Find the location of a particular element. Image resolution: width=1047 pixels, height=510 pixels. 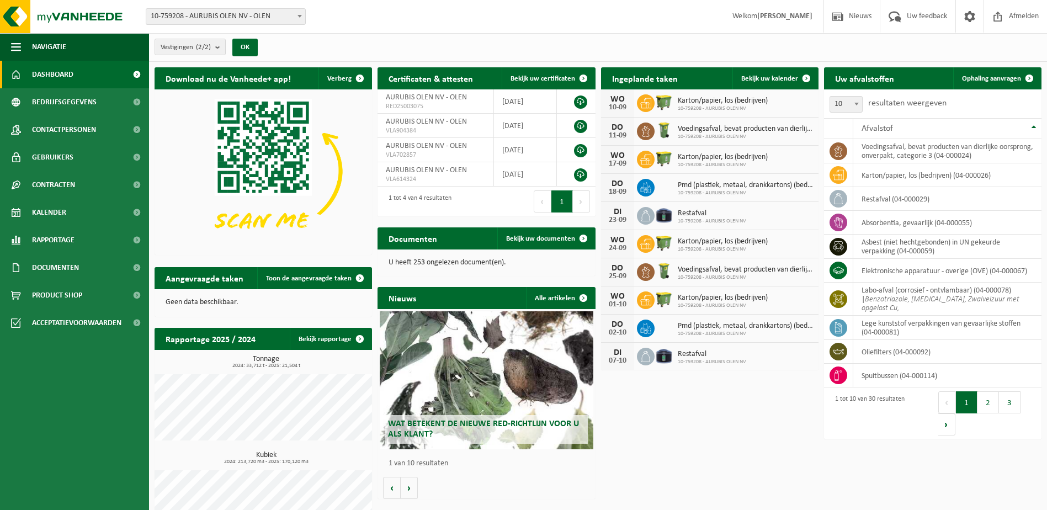

span: Bedrijfsgegevens is located at coordinates (64, 102).